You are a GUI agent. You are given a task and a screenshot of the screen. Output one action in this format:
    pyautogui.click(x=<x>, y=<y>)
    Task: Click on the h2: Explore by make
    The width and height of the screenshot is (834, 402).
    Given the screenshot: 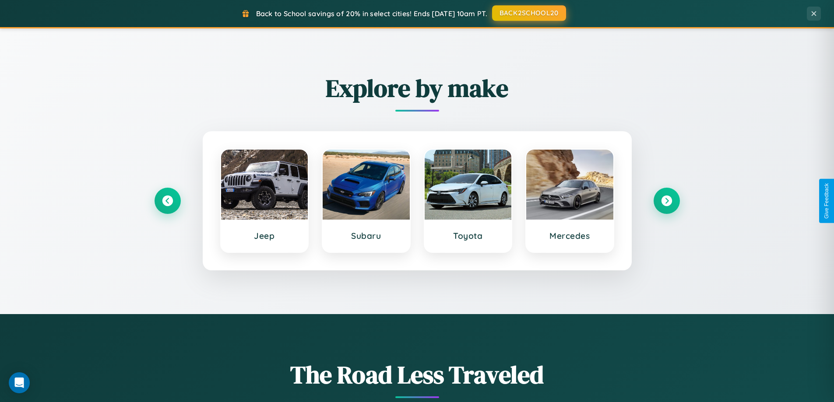 What is the action you would take?
    pyautogui.click(x=417, y=88)
    